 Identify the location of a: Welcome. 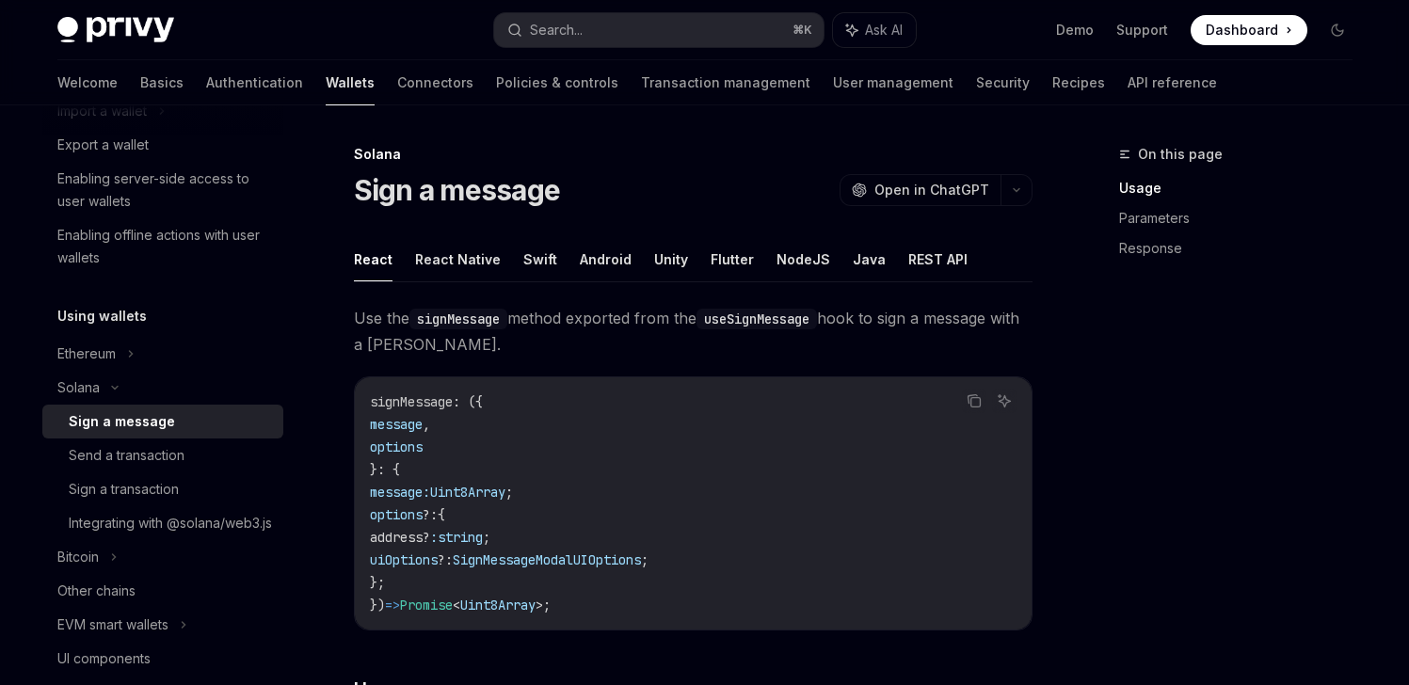
(88, 83).